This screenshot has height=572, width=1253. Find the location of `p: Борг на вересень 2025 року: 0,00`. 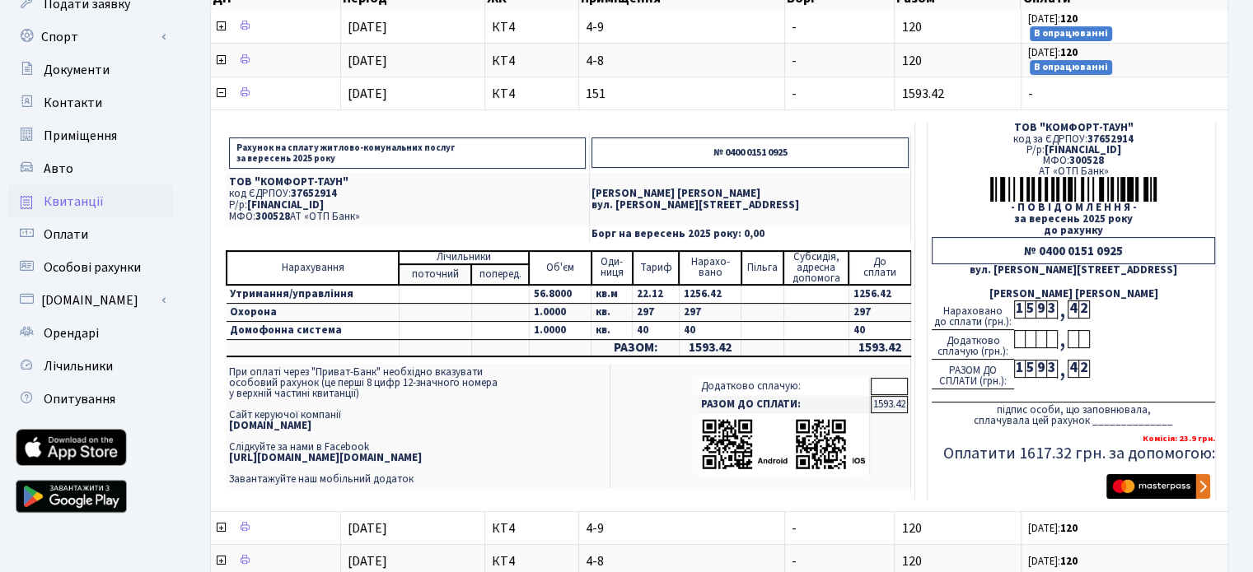

p: Борг на вересень 2025 року: 0,00 is located at coordinates (749, 234).